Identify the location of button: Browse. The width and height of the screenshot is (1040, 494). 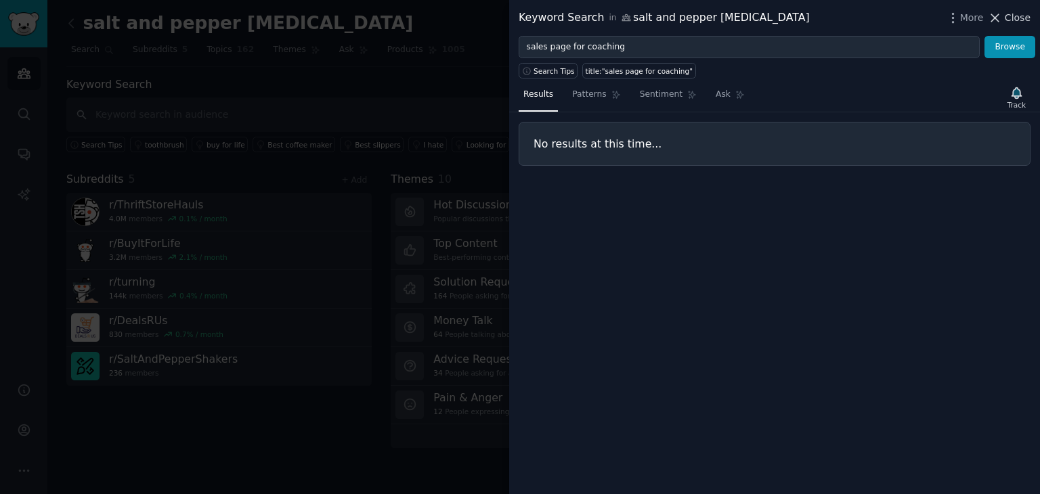
(1010, 47).